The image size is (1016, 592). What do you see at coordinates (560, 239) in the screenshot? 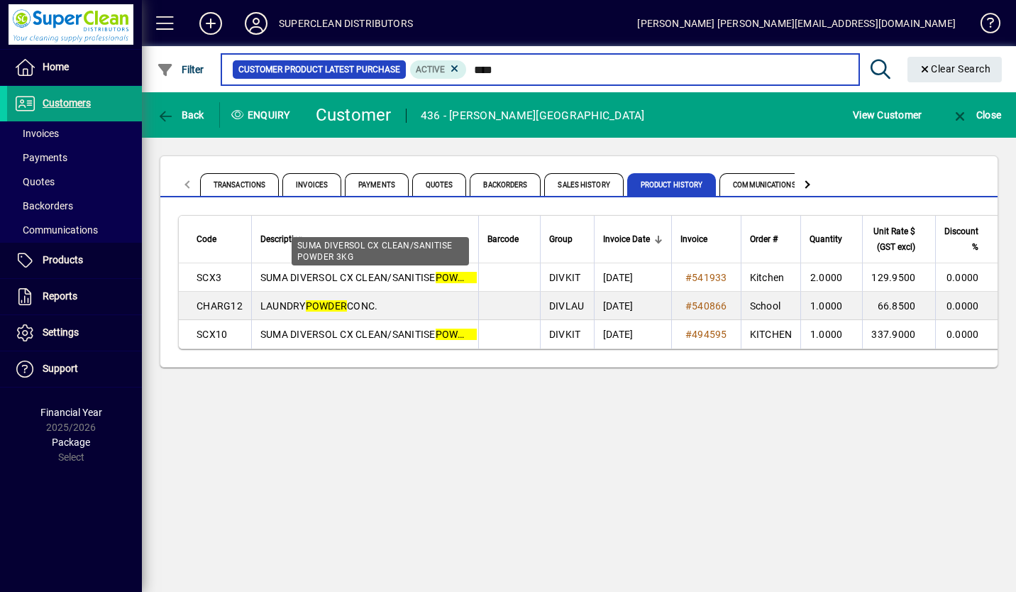
I see `span: Group` at bounding box center [560, 239].